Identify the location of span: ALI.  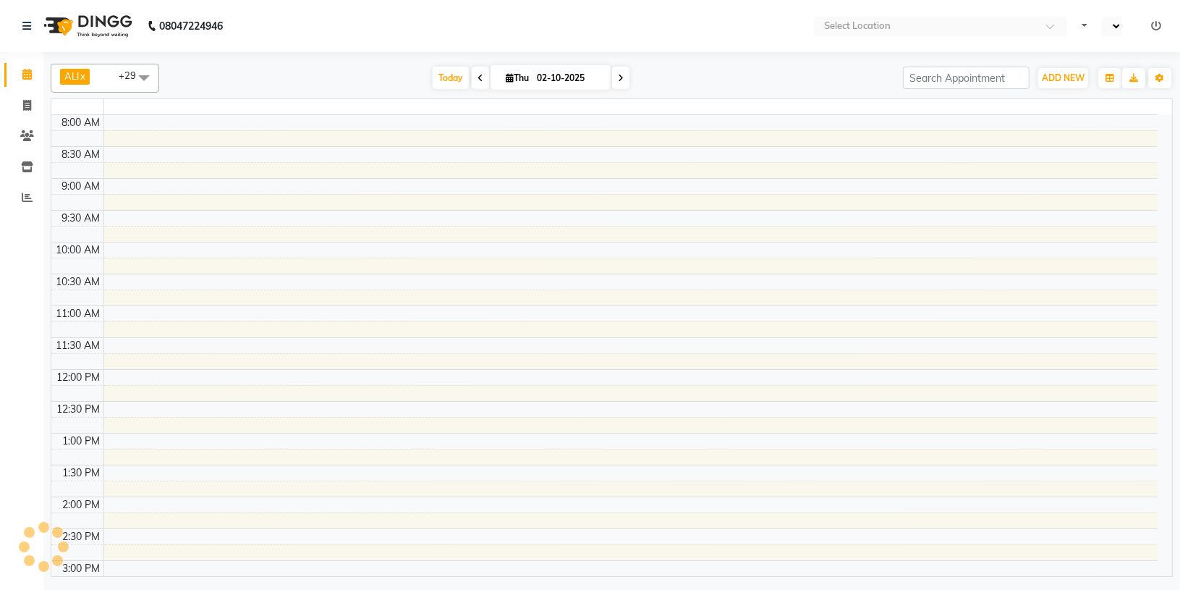
(72, 76).